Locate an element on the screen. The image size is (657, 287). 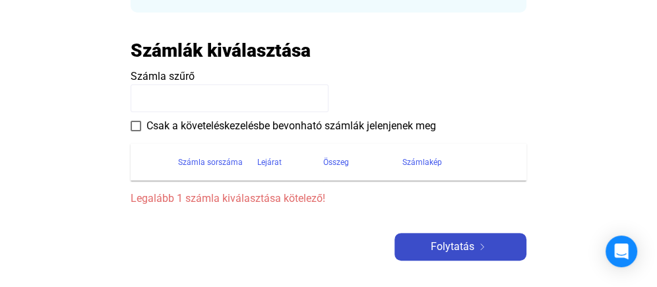
div: Open Intercom Messenger is located at coordinates (621, 251).